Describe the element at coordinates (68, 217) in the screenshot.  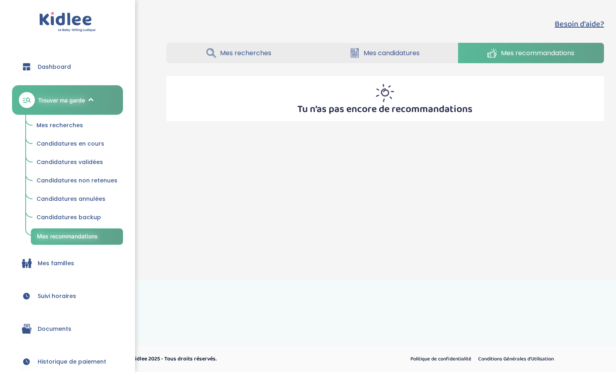
I see `span: Candidatures backup` at that location.